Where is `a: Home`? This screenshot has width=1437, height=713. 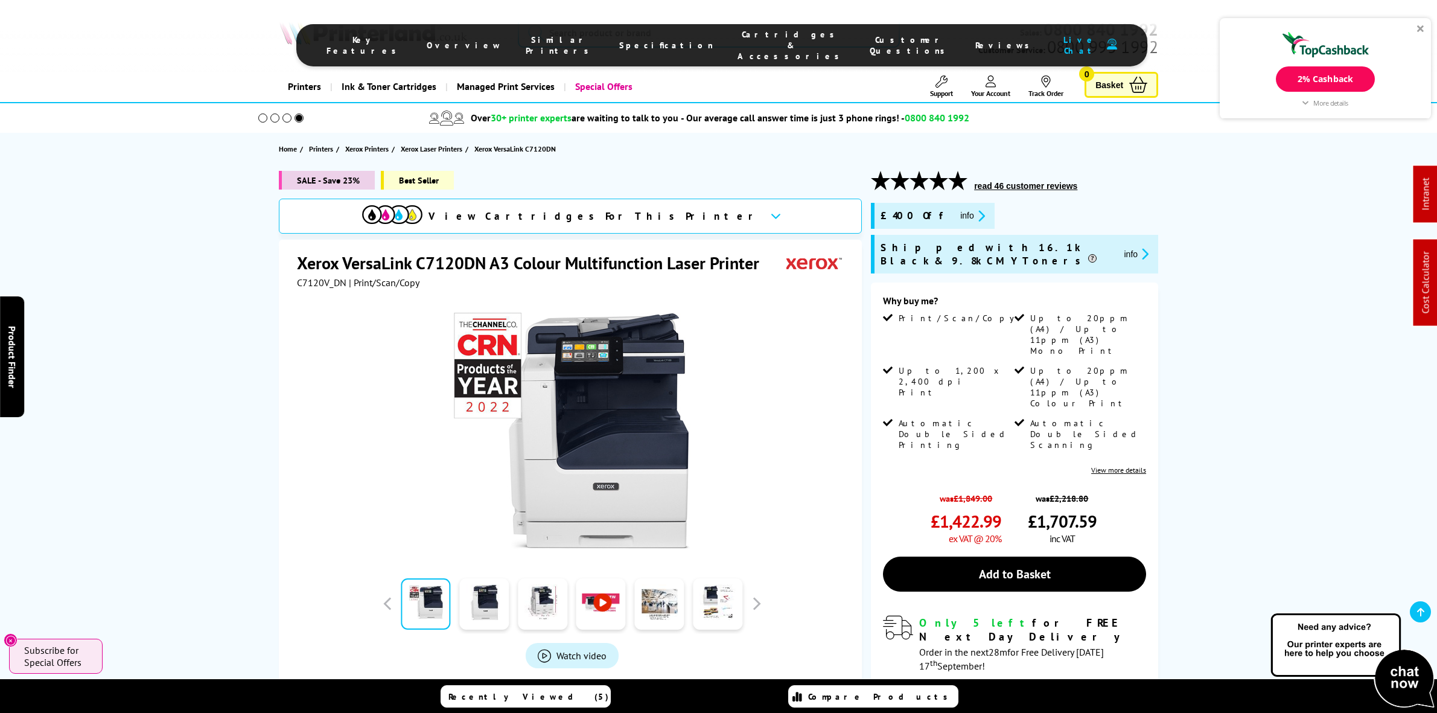 a: Home is located at coordinates (289, 148).